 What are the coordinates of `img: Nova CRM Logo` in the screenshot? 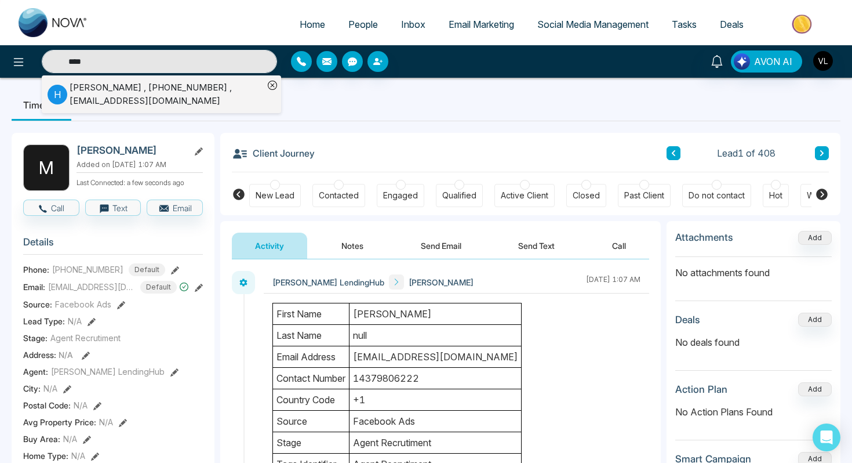 It's located at (53, 23).